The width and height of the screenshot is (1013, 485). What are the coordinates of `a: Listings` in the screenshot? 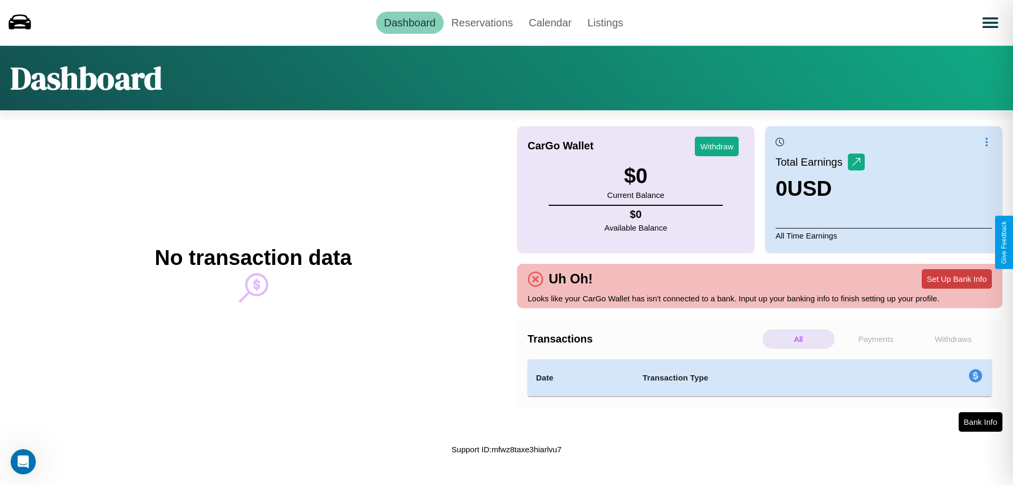 It's located at (605, 23).